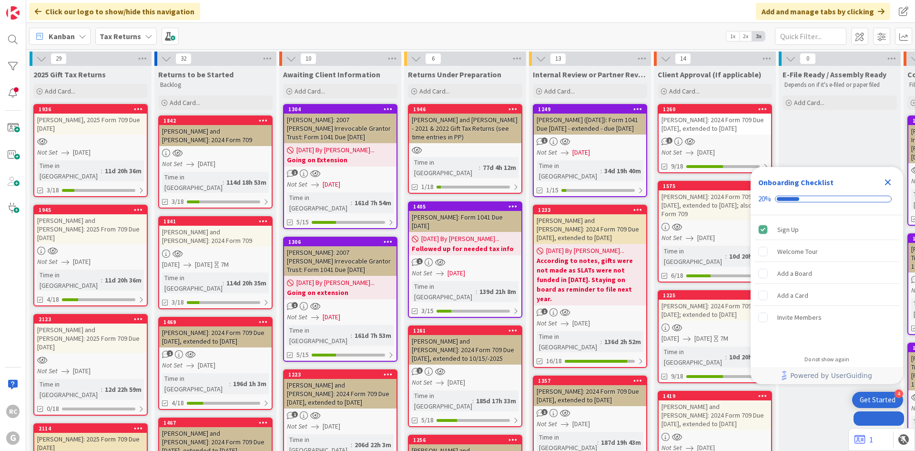 The width and height of the screenshot is (915, 451). Describe the element at coordinates (465, 440) in the screenshot. I see `div: 1256` at that location.